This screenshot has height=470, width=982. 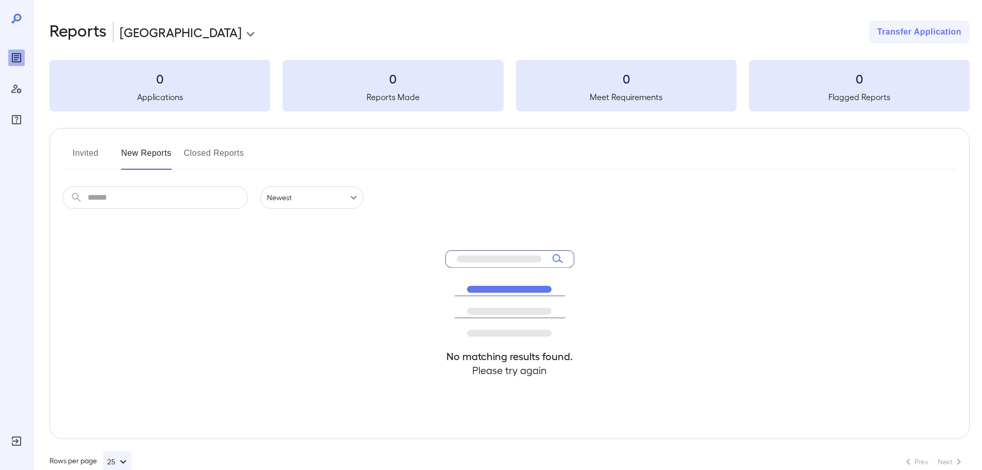 I want to click on div: Log Out, so click(x=16, y=441).